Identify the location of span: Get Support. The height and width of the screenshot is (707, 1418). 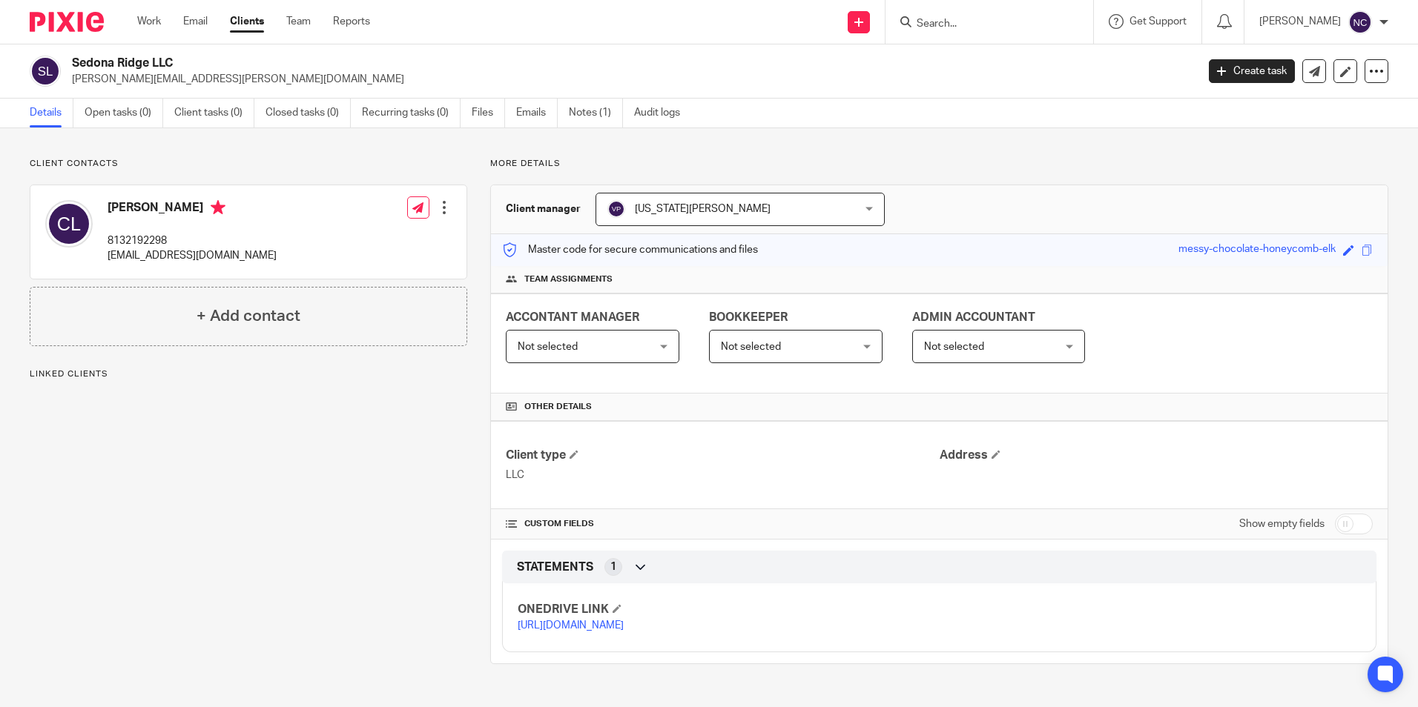
(1157, 22).